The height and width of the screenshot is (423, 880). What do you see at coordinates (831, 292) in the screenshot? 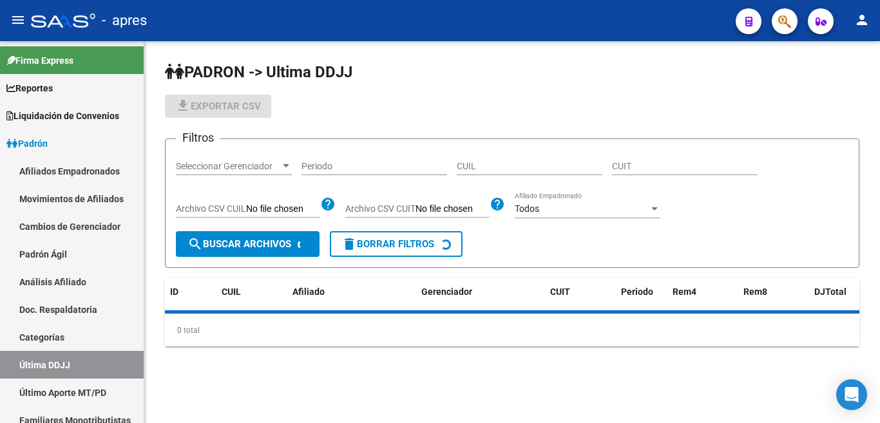
I see `span: DJTotal` at bounding box center [831, 292].